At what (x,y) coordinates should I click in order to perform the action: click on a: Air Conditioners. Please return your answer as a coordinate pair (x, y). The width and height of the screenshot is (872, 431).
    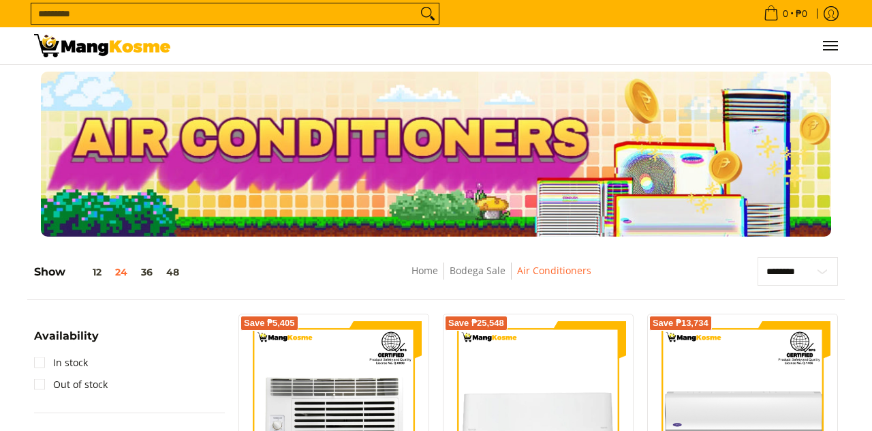
    Looking at the image, I should click on (554, 270).